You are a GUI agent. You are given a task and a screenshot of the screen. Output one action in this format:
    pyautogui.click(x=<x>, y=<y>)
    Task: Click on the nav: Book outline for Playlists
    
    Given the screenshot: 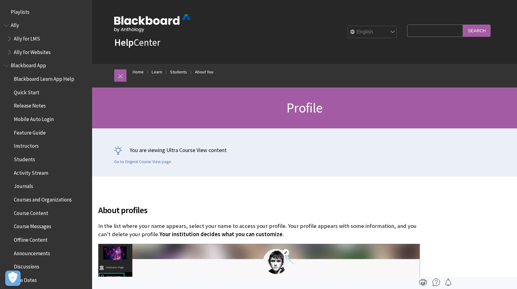 What is the action you would take?
    pyautogui.click(x=46, y=12)
    